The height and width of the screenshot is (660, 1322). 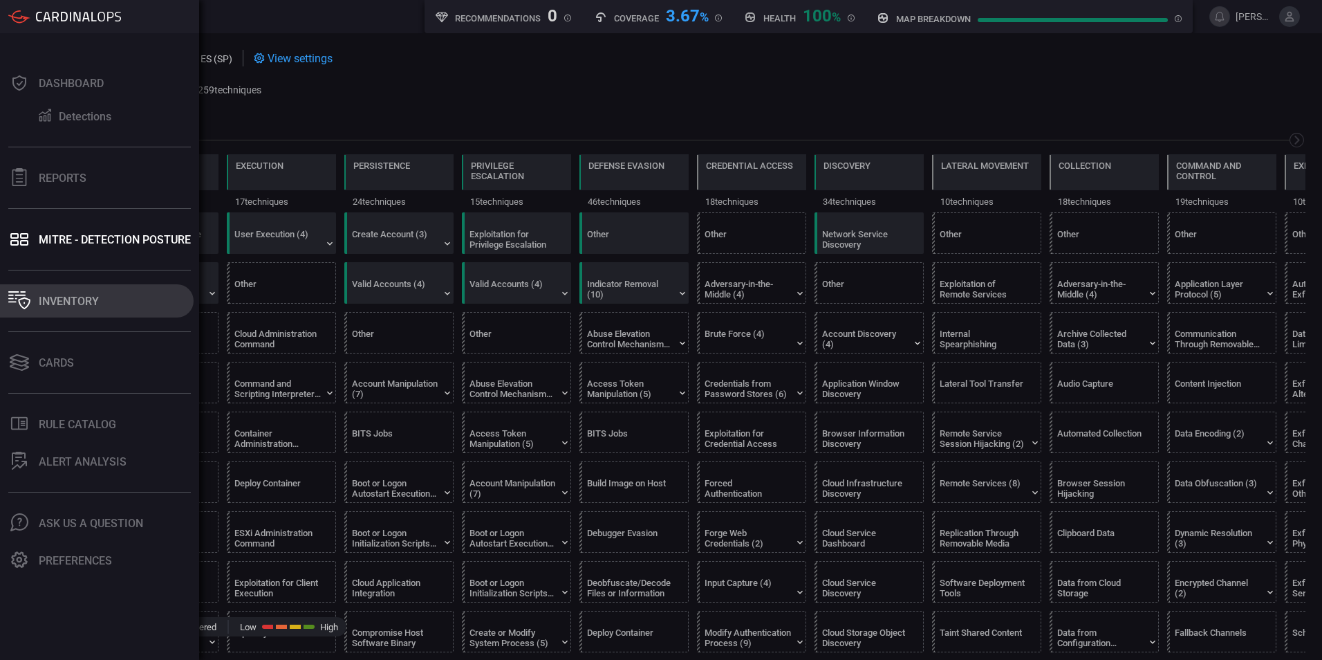 What do you see at coordinates (1218, 339) in the screenshot?
I see `div: Communication Through Removable Media` at bounding box center [1218, 339].